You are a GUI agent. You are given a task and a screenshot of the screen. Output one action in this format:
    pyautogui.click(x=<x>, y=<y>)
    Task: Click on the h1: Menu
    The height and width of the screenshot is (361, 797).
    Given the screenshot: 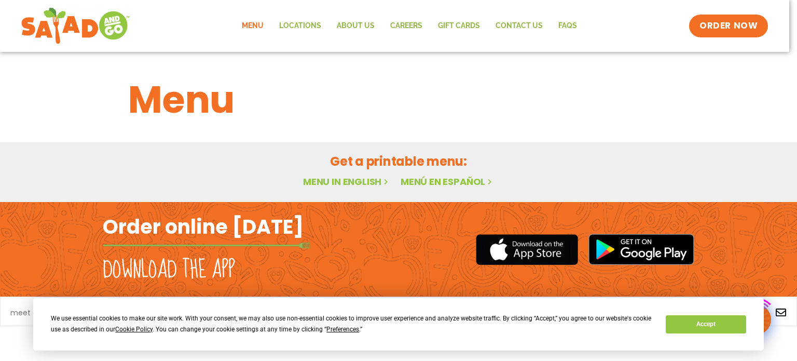 What is the action you would take?
    pyautogui.click(x=399, y=100)
    